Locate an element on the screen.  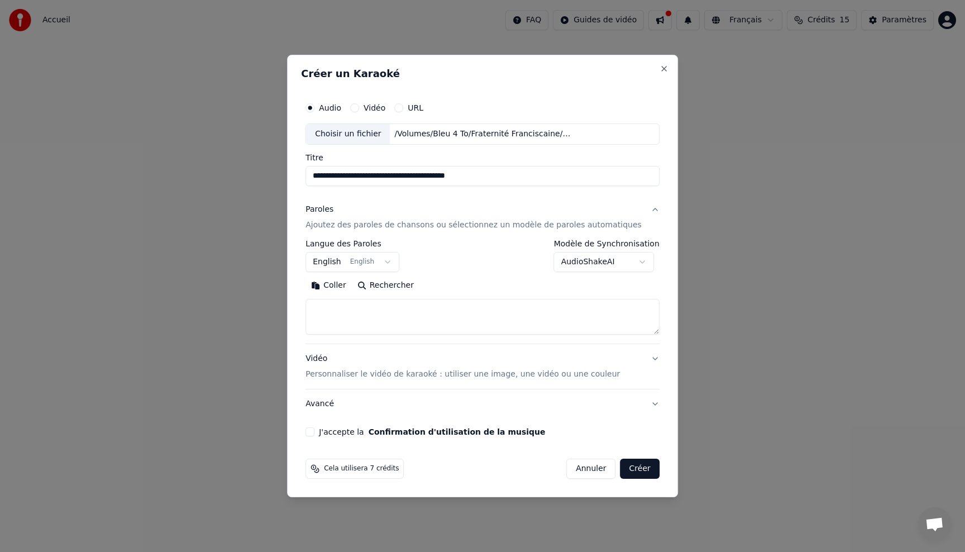
div: ParolesAjoutez des paroles de chansons ou sélectionnez un modèle de paroles automatiques is located at coordinates (483, 292).